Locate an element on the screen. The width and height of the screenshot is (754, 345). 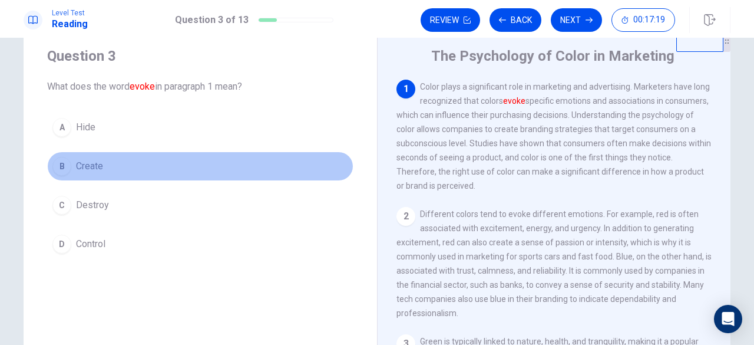
button: 00:17:19 is located at coordinates (643, 20).